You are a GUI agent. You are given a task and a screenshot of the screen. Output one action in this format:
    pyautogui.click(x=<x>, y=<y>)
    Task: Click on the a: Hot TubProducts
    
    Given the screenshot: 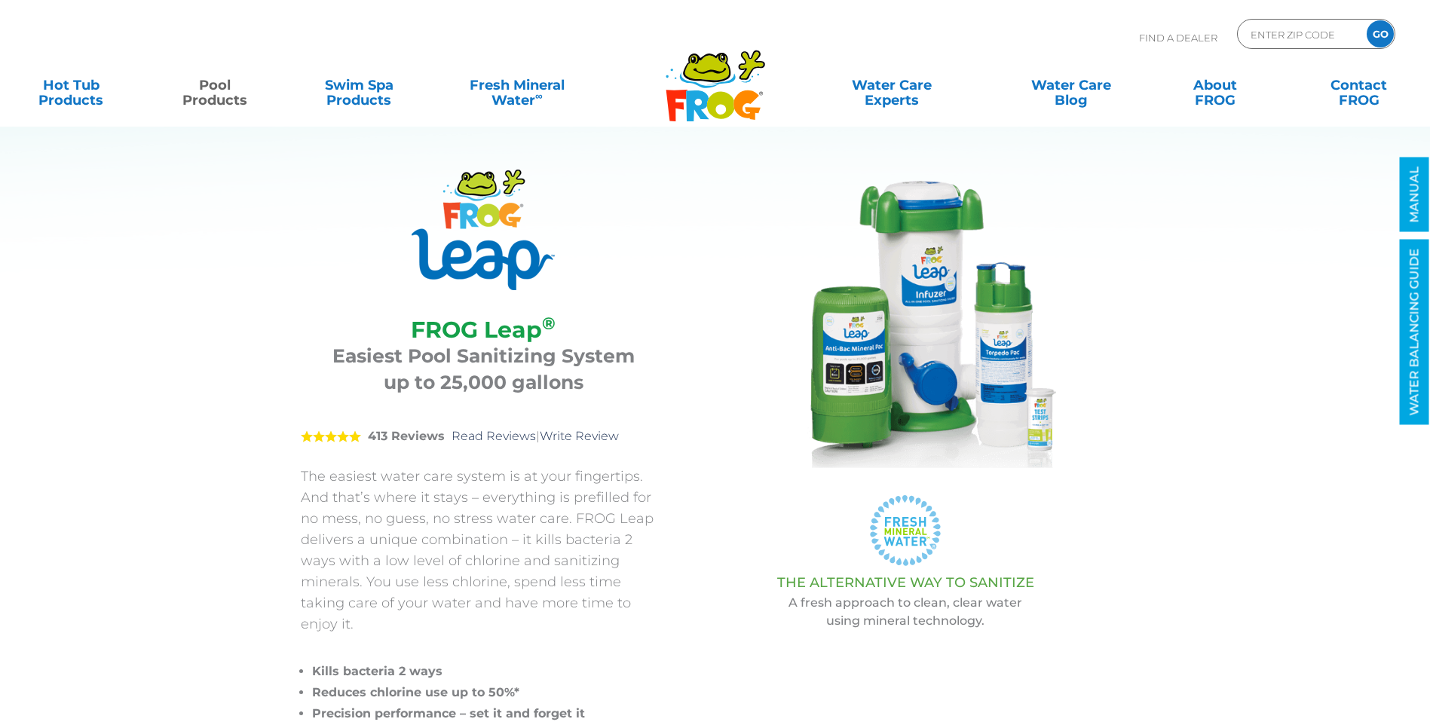 What is the action you would take?
    pyautogui.click(x=71, y=85)
    